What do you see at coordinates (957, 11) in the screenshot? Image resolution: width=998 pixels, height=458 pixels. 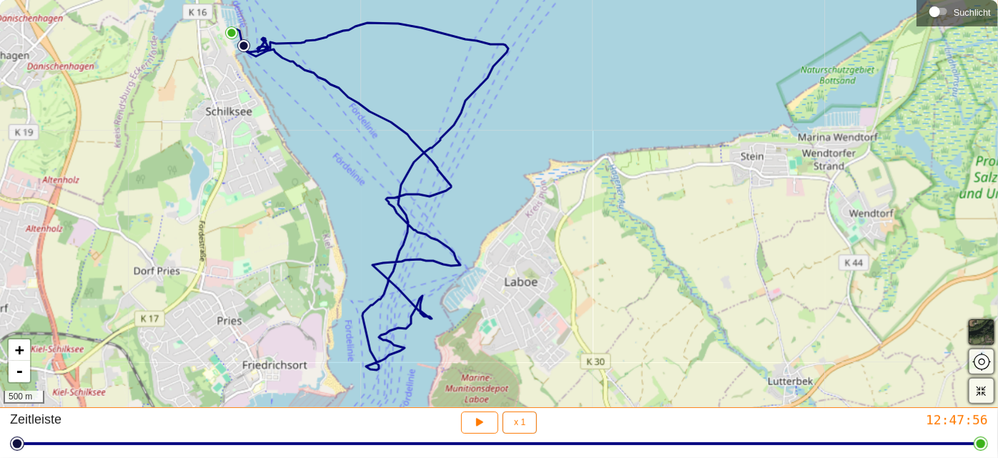 I see `div: Suchlicht` at bounding box center [957, 11].